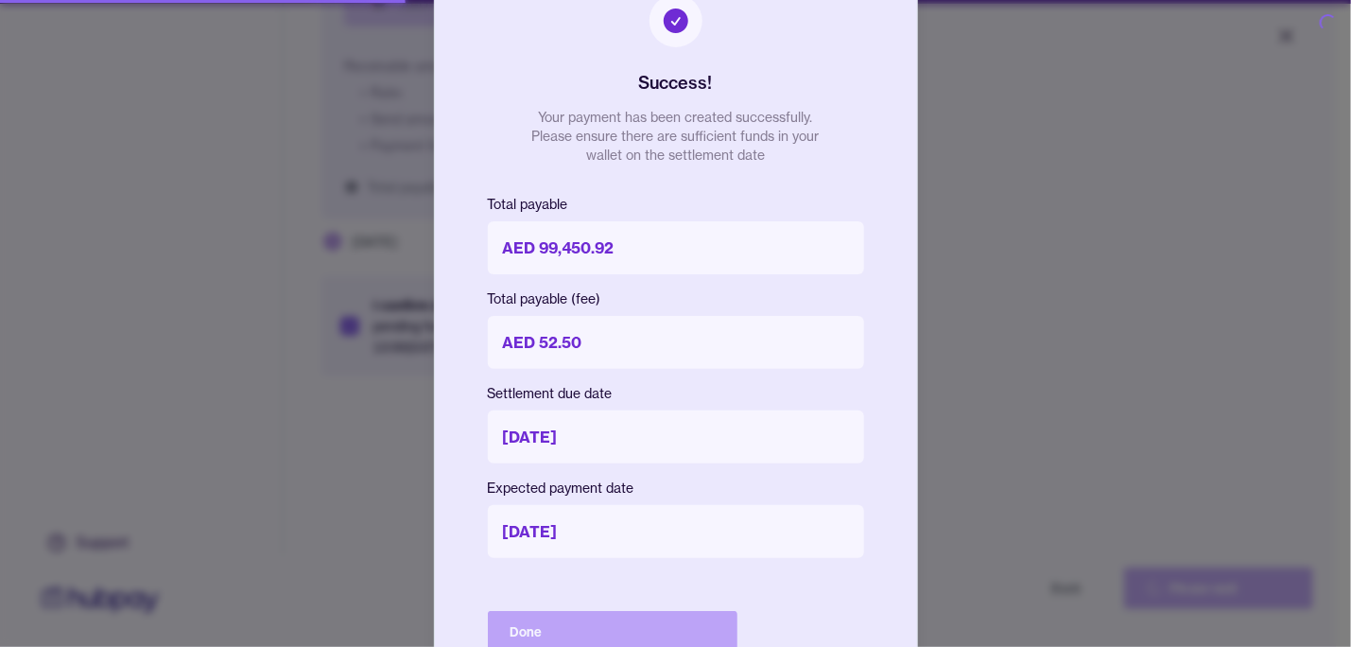 This screenshot has width=1351, height=647. I want to click on p: Total payable, so click(676, 204).